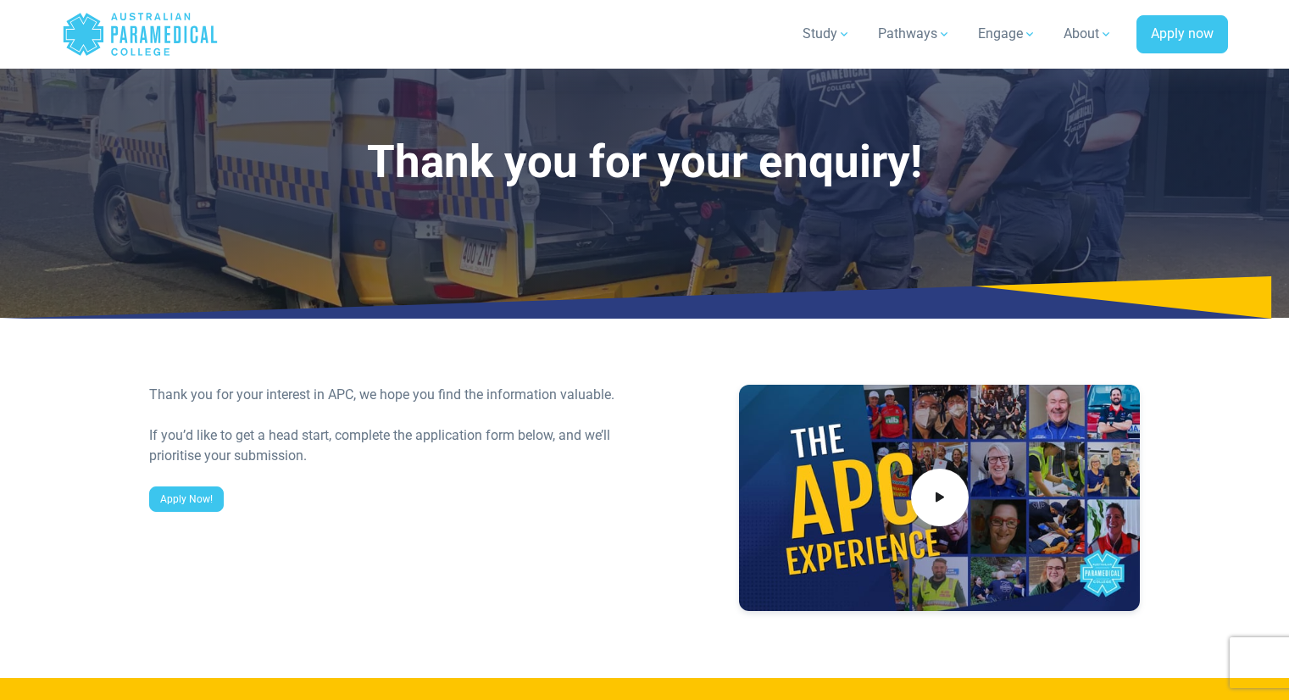  I want to click on a: Apply now, so click(1182, 35).